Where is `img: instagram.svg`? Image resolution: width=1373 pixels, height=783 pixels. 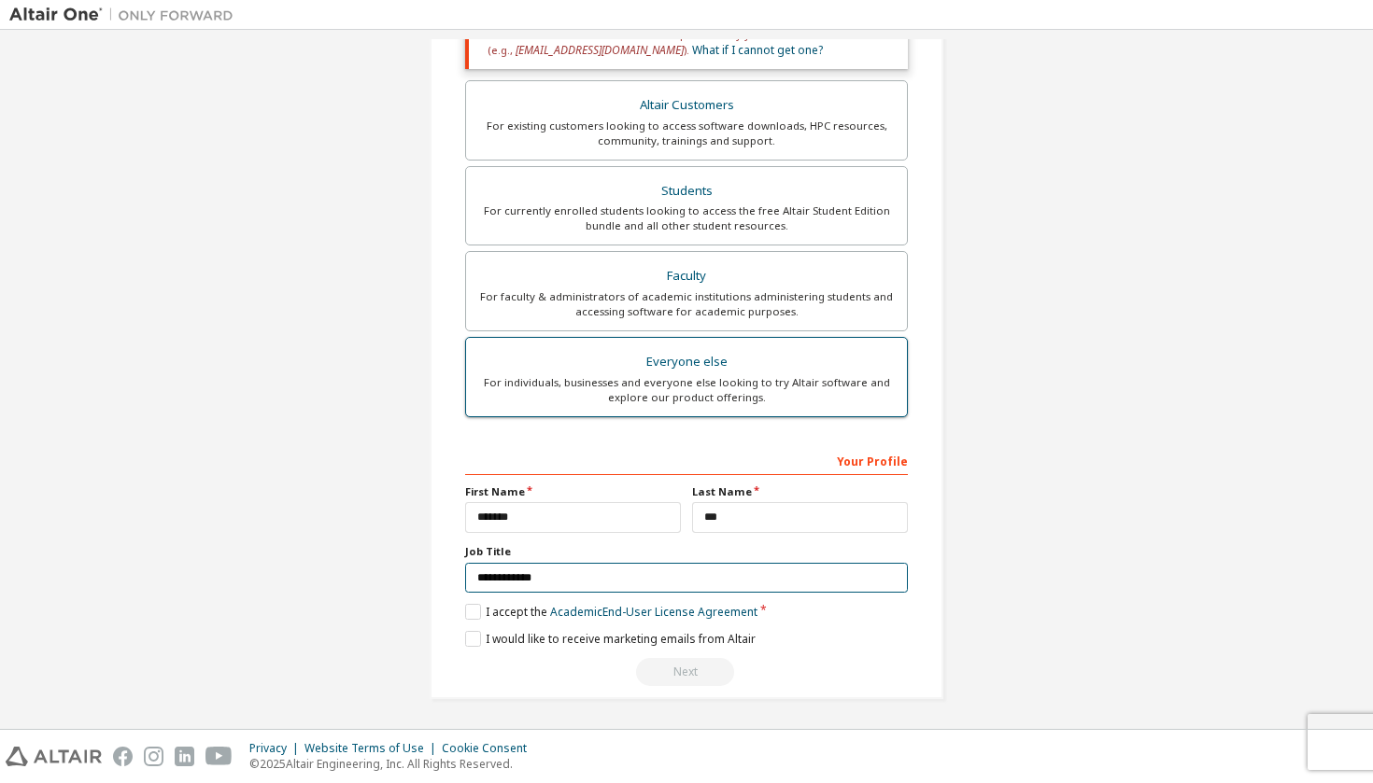 img: instagram.svg is located at coordinates (153, 756).